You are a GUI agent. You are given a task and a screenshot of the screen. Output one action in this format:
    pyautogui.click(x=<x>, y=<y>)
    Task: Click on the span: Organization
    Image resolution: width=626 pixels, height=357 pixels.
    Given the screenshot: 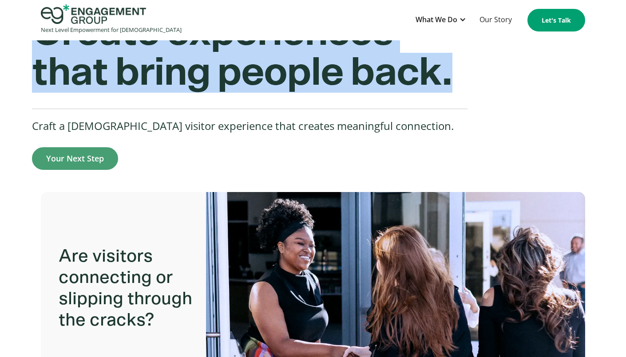 What is the action you would take?
    pyautogui.click(x=209, y=40)
    